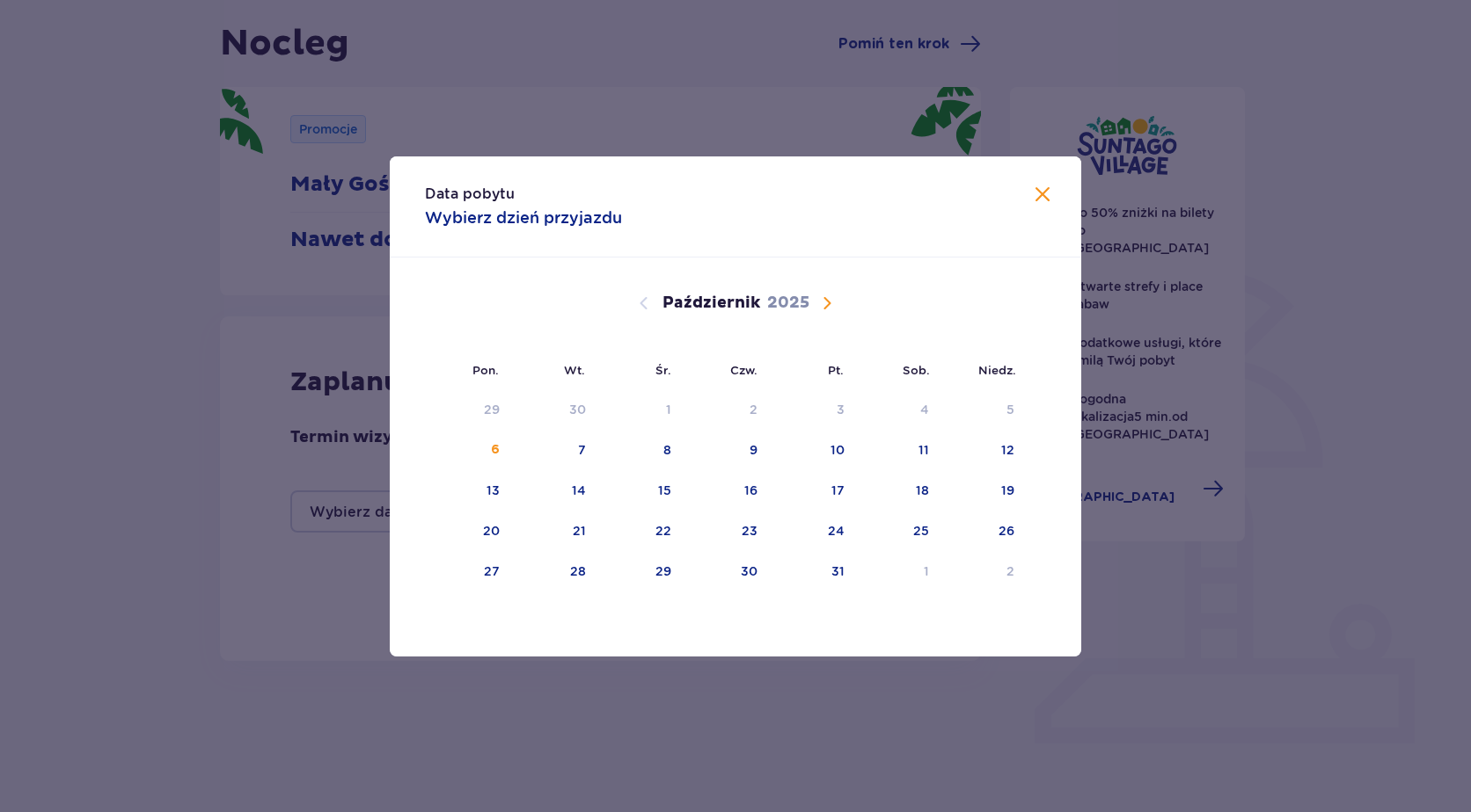 The height and width of the screenshot is (812, 1471). What do you see at coordinates (664, 490) in the screenshot?
I see `div: 15` at bounding box center [664, 490].